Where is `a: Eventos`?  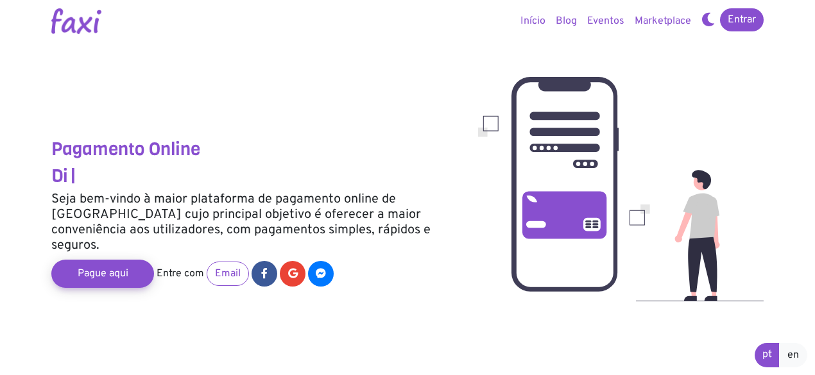 a: Eventos is located at coordinates (606, 21).